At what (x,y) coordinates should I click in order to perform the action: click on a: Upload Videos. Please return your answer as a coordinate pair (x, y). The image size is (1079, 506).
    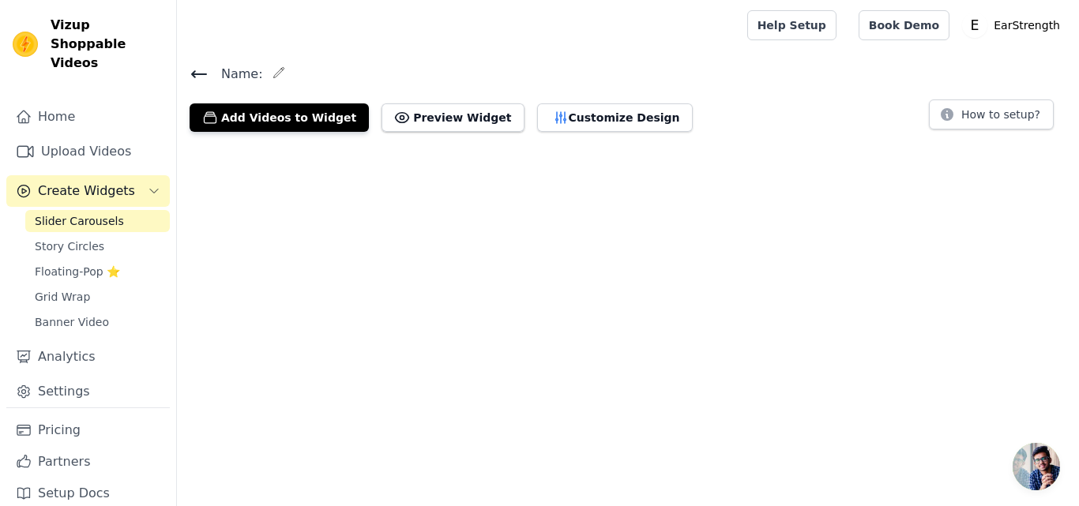
    Looking at the image, I should click on (88, 152).